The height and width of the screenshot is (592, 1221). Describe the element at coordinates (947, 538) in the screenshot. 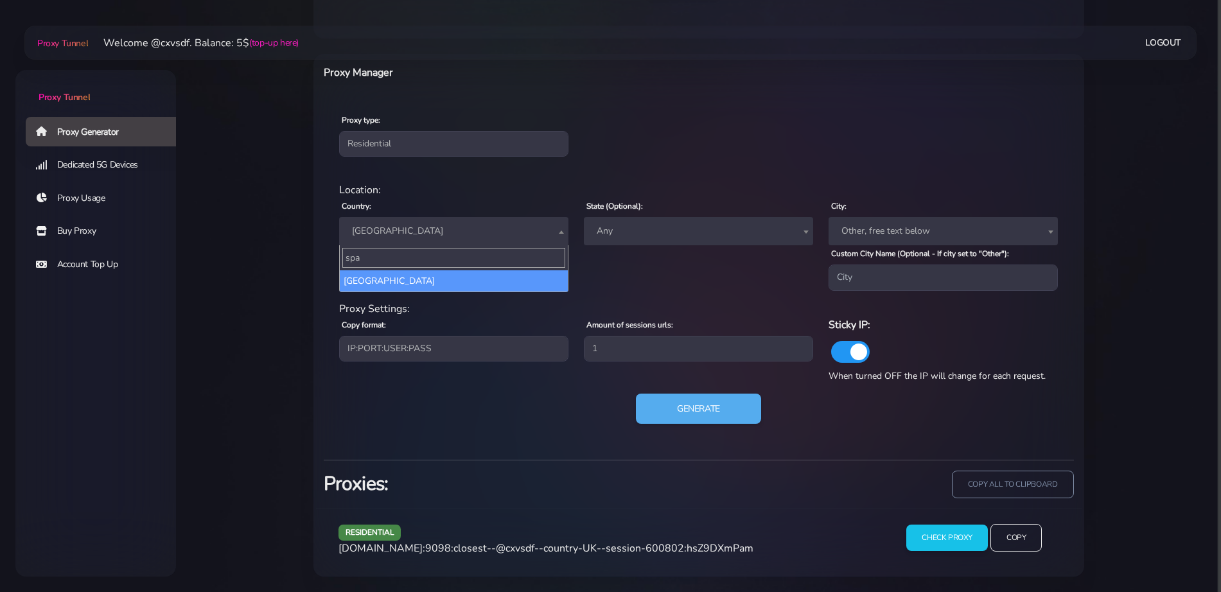

I see `input: Check Proxy` at that location.